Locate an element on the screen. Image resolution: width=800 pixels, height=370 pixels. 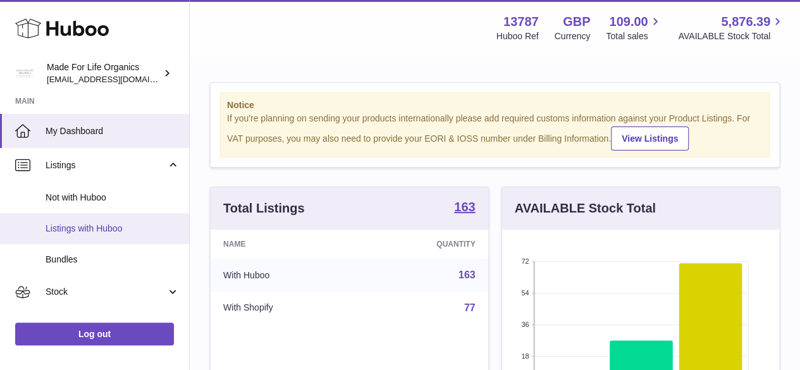
span: AVAILABLE Stock Total is located at coordinates (731, 36).